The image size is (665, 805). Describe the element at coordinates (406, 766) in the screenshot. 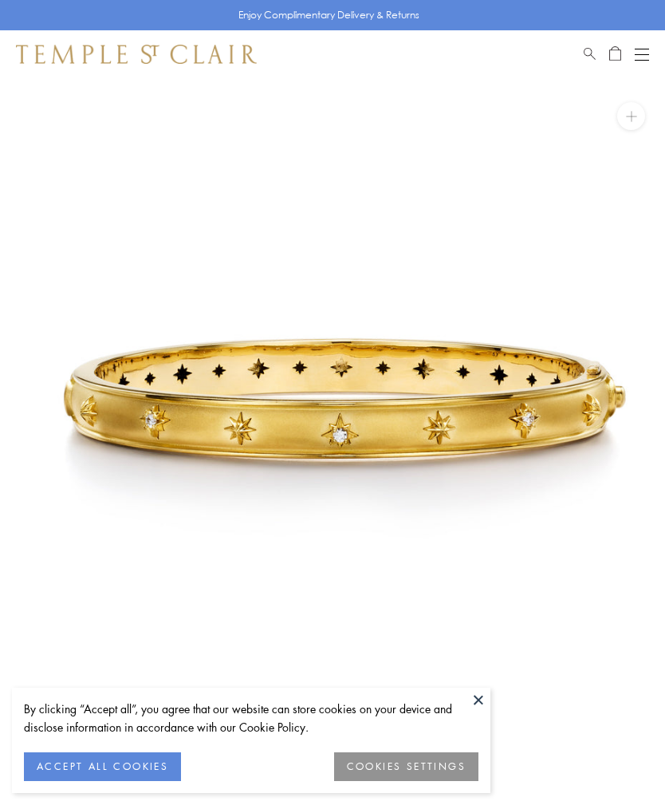

I see `button: COOKIES SETTINGS` at that location.